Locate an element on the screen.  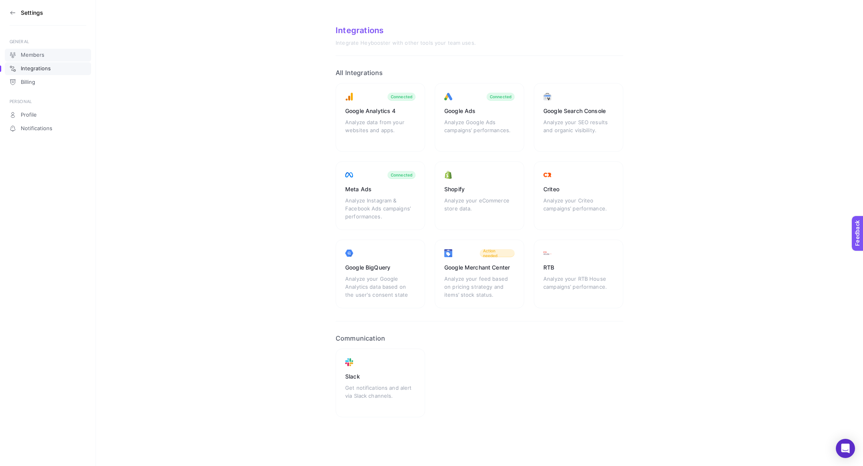
a: Members is located at coordinates (48, 55).